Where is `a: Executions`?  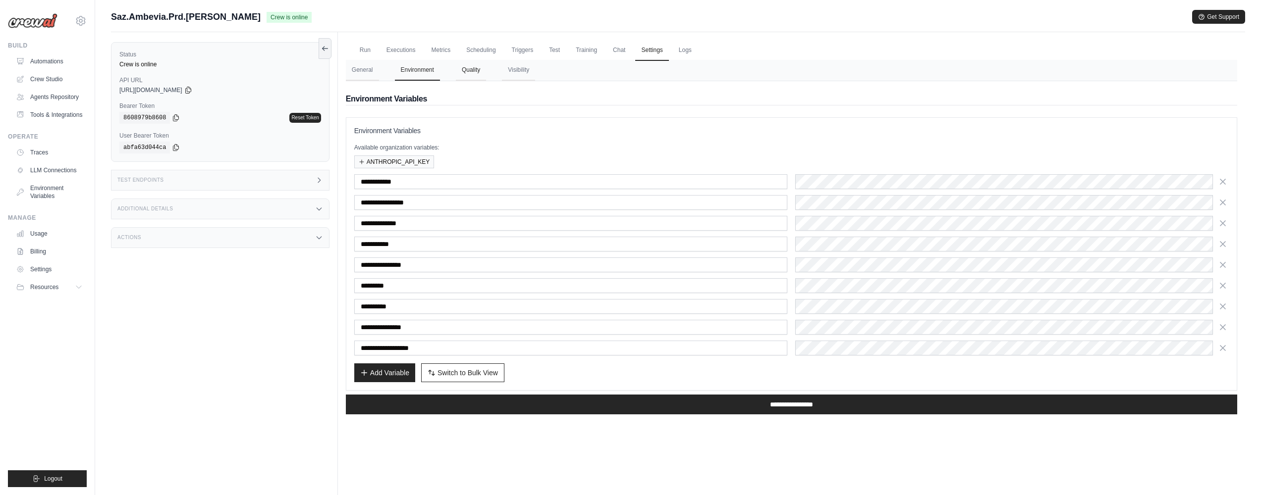
a: Executions is located at coordinates (401, 51).